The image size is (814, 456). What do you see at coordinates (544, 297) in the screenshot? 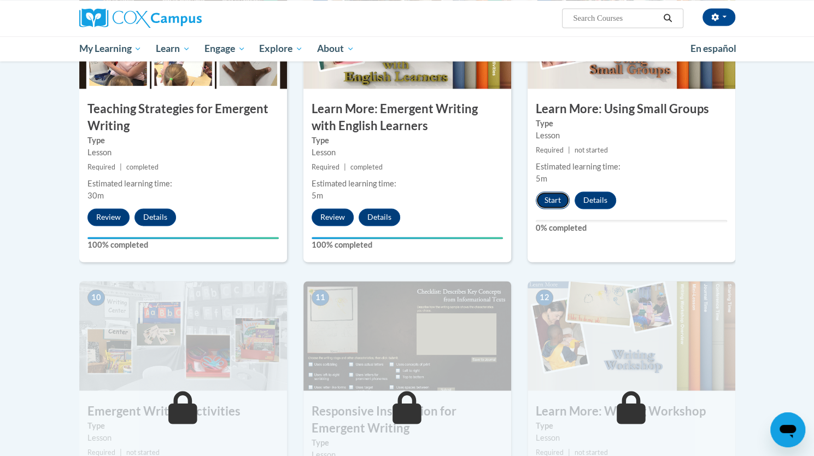
I see `span: 12` at bounding box center [544, 297].